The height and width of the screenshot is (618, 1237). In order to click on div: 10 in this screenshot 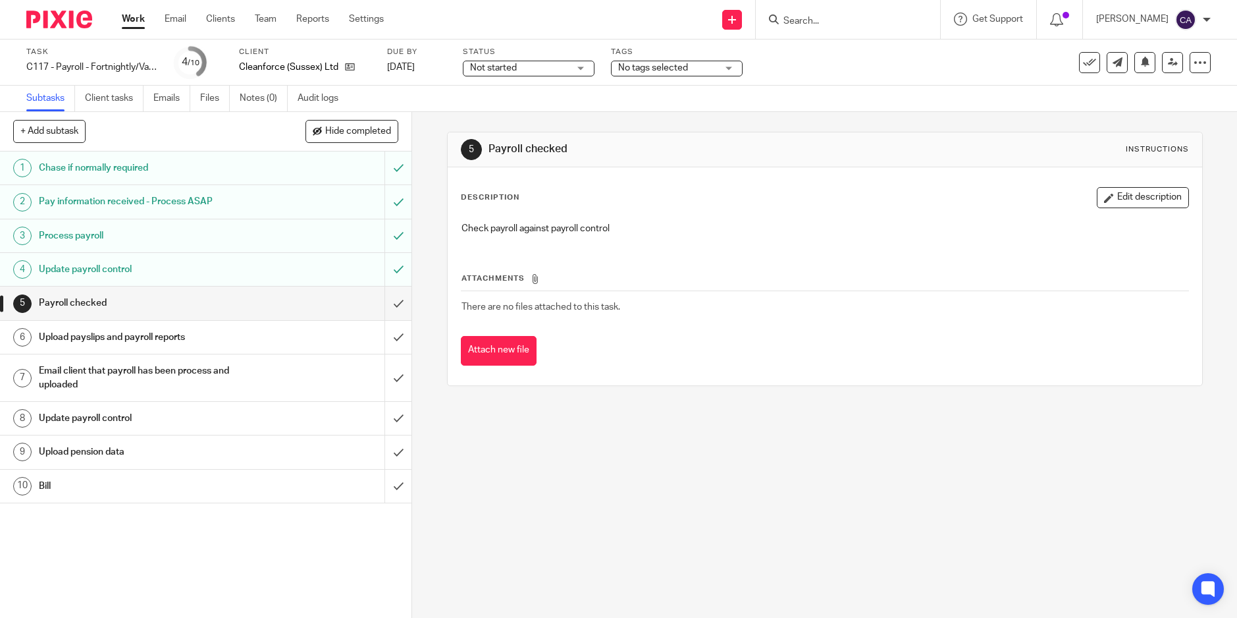, I will do `click(22, 486)`.